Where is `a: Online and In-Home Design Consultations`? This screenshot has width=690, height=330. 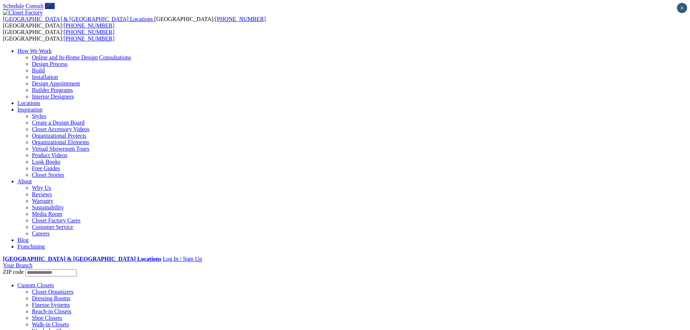 a: Online and In-Home Design Consultations is located at coordinates (82, 57).